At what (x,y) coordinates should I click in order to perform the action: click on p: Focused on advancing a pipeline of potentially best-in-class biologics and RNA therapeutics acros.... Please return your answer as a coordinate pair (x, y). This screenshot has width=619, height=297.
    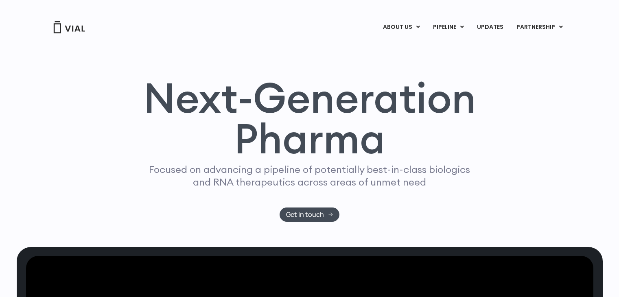
    Looking at the image, I should click on (310, 176).